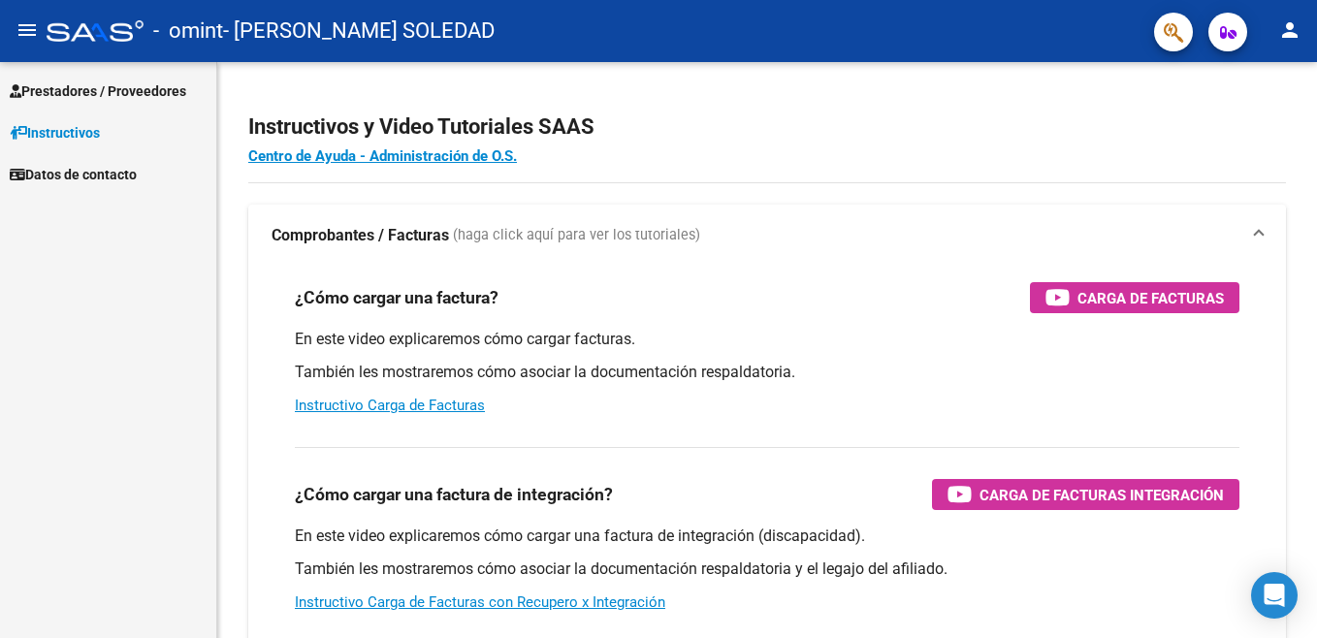 The height and width of the screenshot is (638, 1317). I want to click on span: (haga click aquí para ver los tutoriales), so click(576, 236).